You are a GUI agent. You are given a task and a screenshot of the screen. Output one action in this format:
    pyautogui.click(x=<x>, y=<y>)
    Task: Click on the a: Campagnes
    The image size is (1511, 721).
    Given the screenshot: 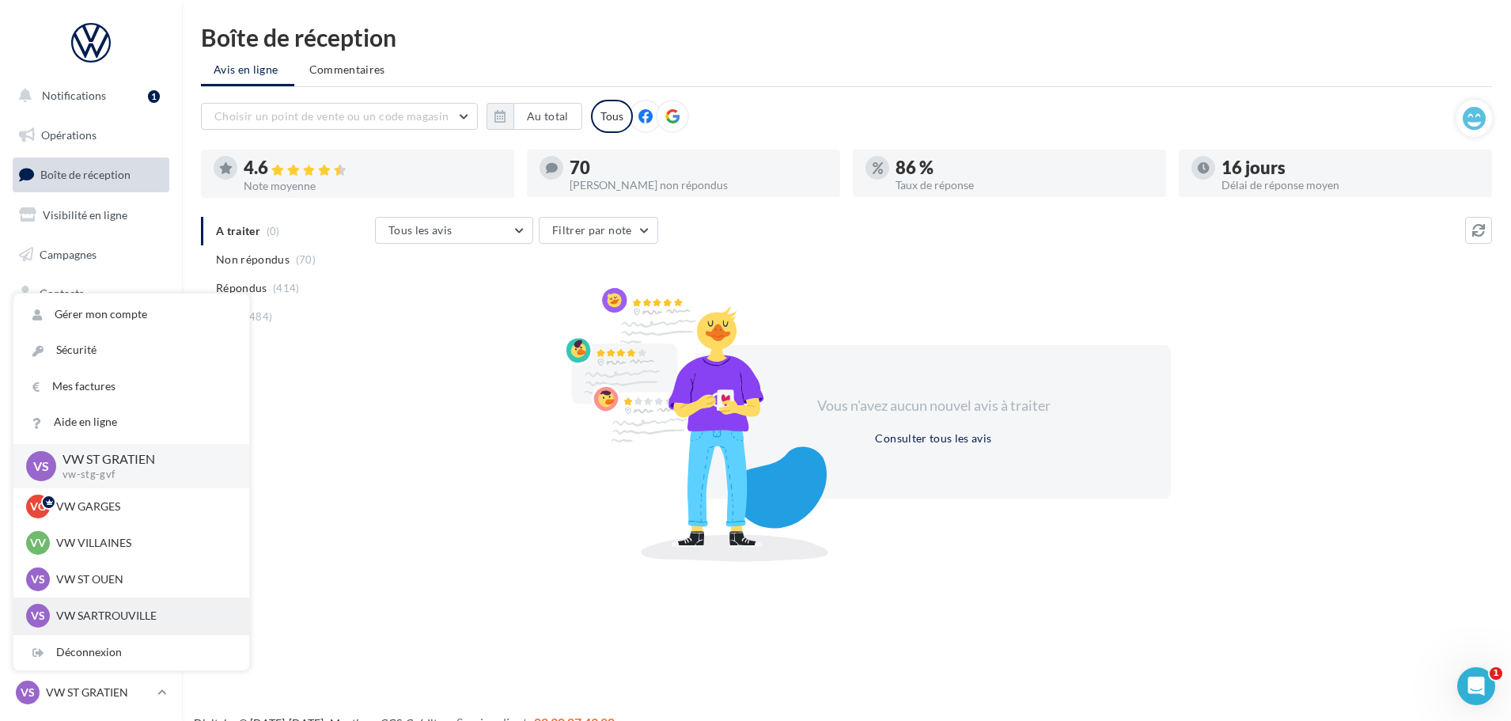 What is the action you would take?
    pyautogui.click(x=91, y=255)
    